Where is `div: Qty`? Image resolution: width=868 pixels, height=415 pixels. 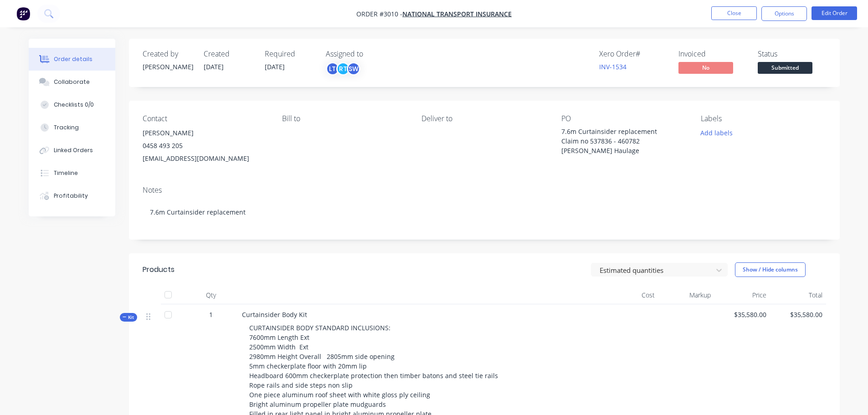
div: Qty is located at coordinates (211, 295).